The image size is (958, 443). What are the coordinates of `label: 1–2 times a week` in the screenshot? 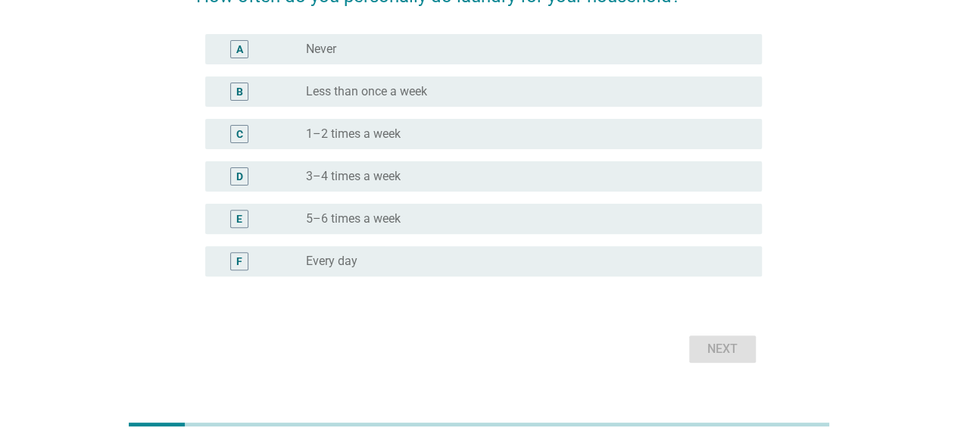 It's located at (353, 134).